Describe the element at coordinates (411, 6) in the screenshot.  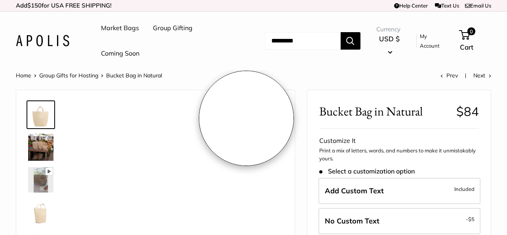
I see `a: Help Center` at that location.